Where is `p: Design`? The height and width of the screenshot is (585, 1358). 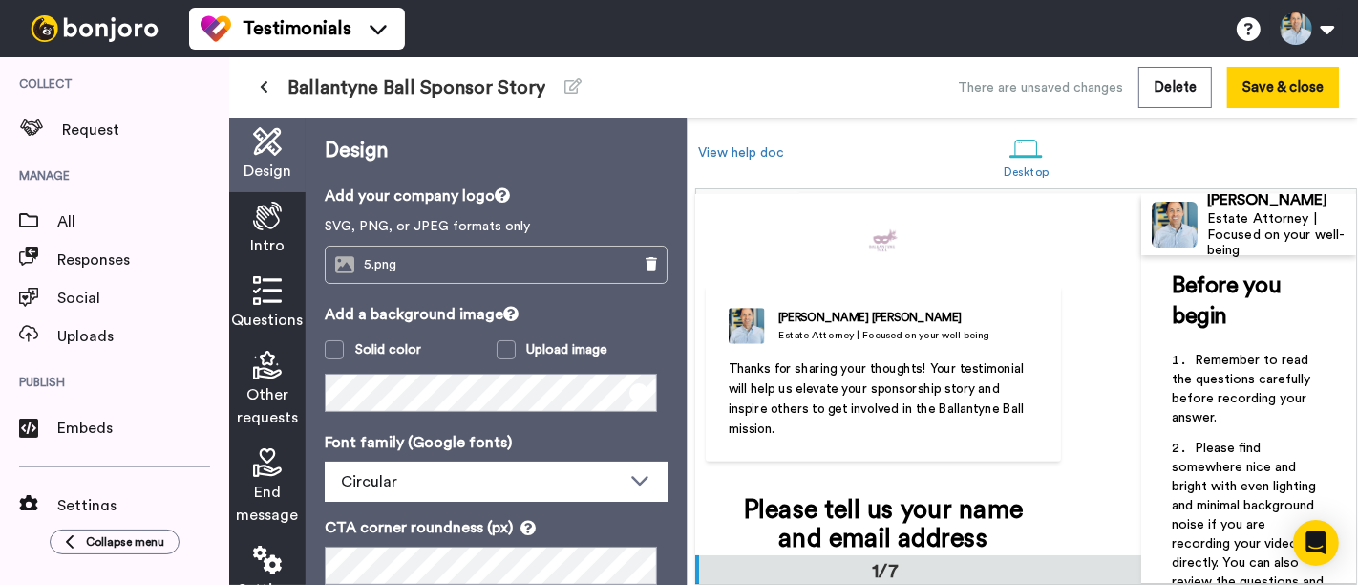 p: Design is located at coordinates (496, 151).